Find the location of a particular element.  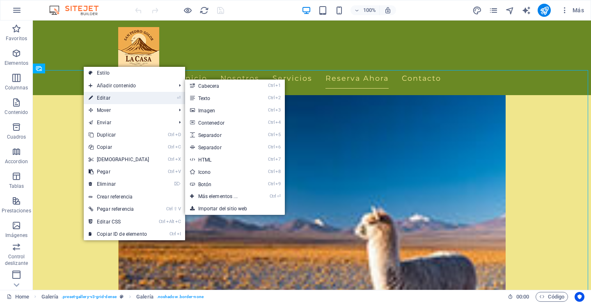

a: Ctrl5Separador is located at coordinates (219, 135).